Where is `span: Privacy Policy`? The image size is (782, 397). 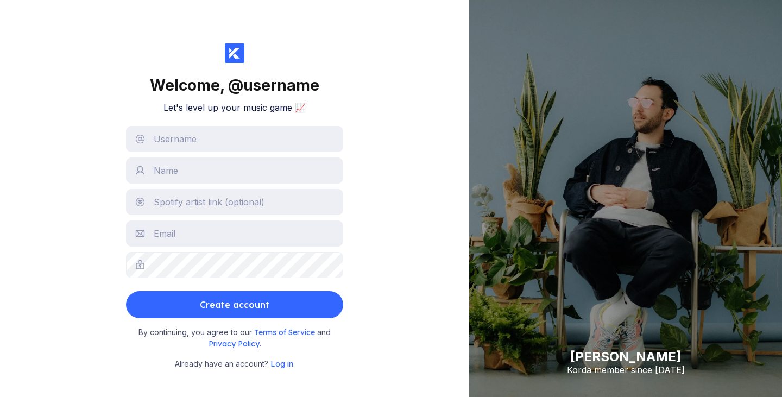 span: Privacy Policy is located at coordinates (234, 344).